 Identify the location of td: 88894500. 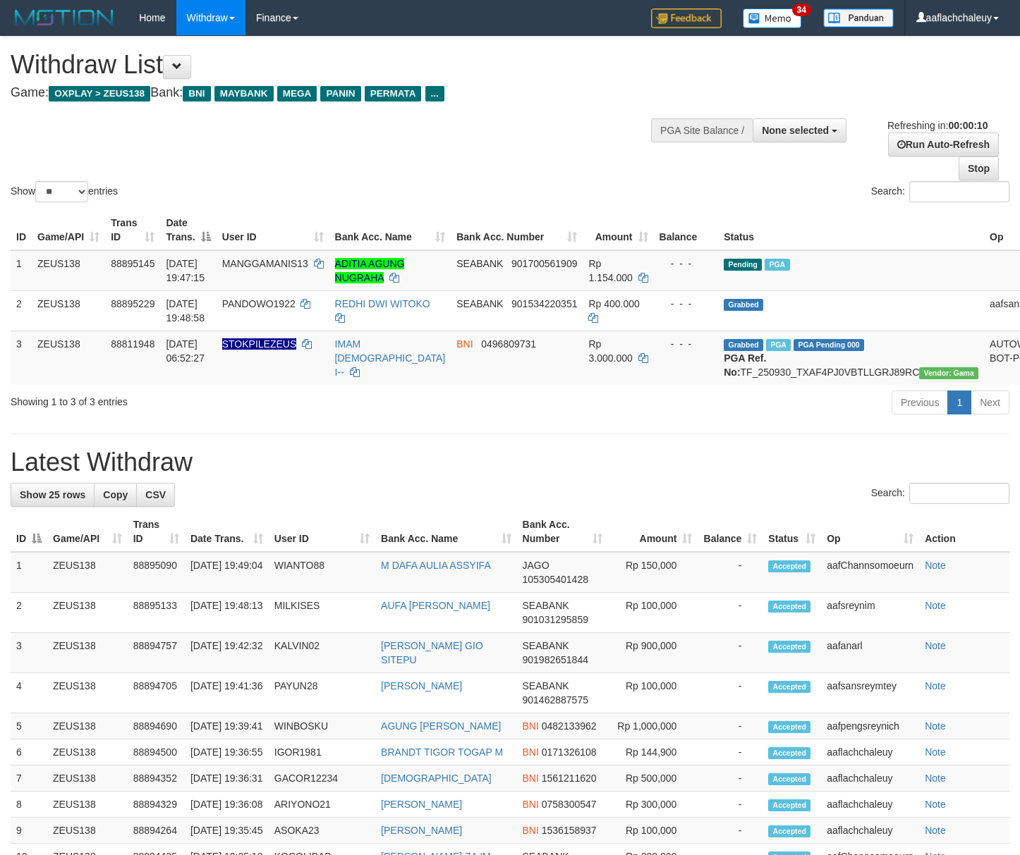
(156, 752).